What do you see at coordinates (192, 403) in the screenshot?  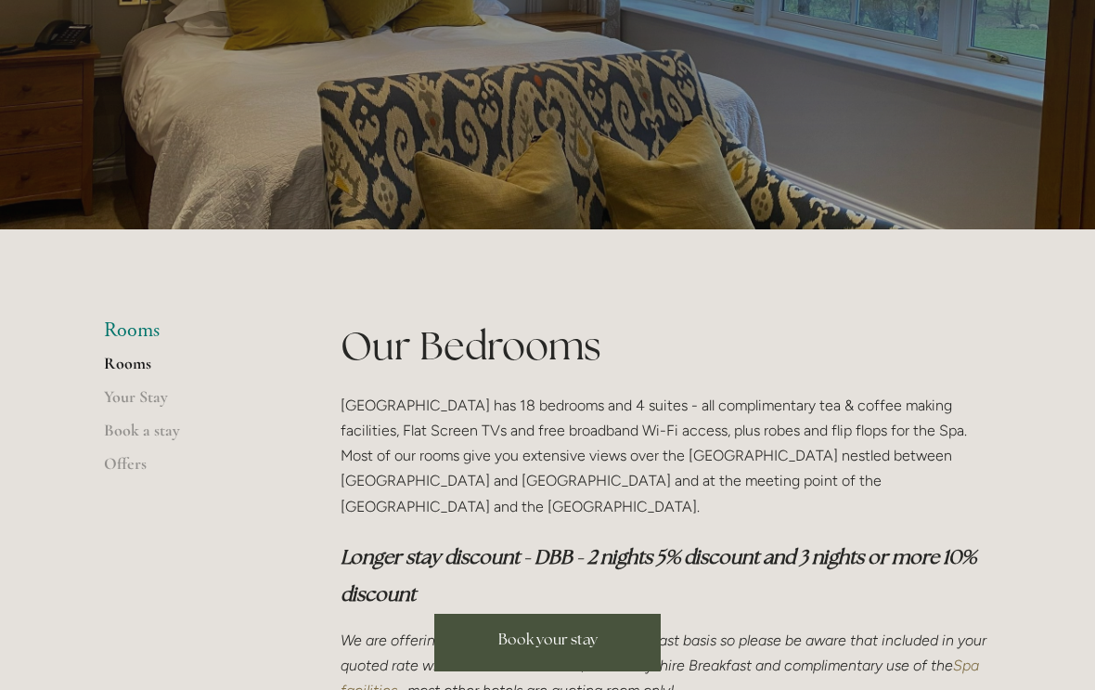 I see `a: Your Stay` at bounding box center [192, 403].